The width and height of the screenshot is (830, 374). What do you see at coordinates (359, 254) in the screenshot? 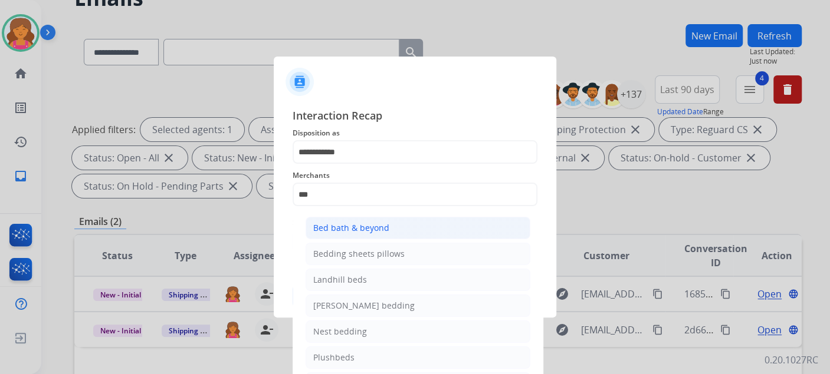
I see `div: Bedding sheets pillows` at bounding box center [359, 254].